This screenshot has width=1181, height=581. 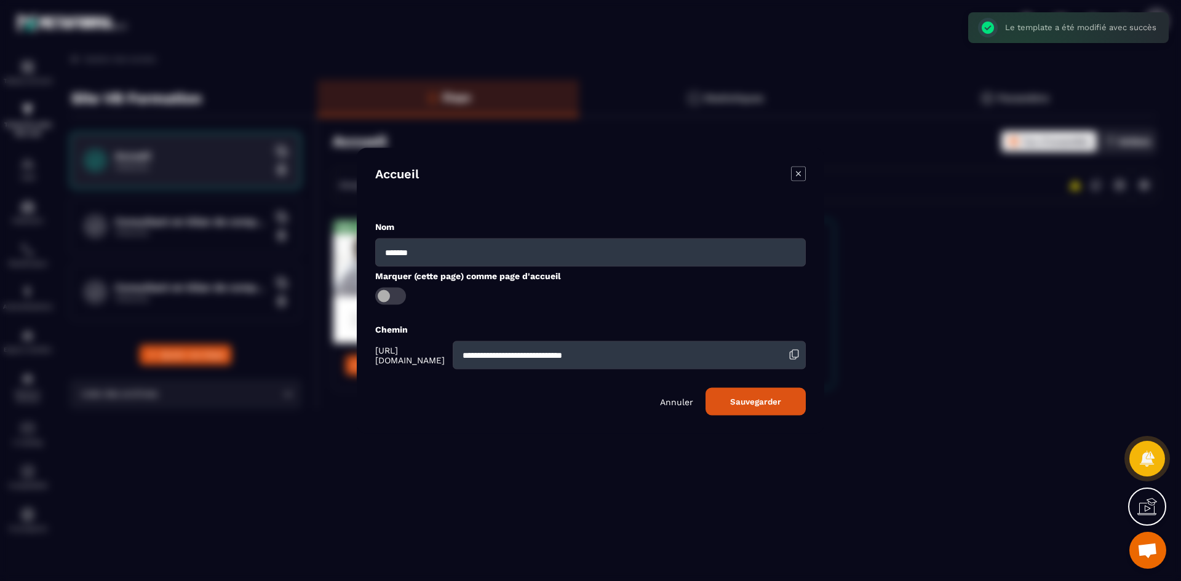 What do you see at coordinates (468, 275) in the screenshot?
I see `label: Marquer (cette page) comme page d'accueil` at bounding box center [468, 275].